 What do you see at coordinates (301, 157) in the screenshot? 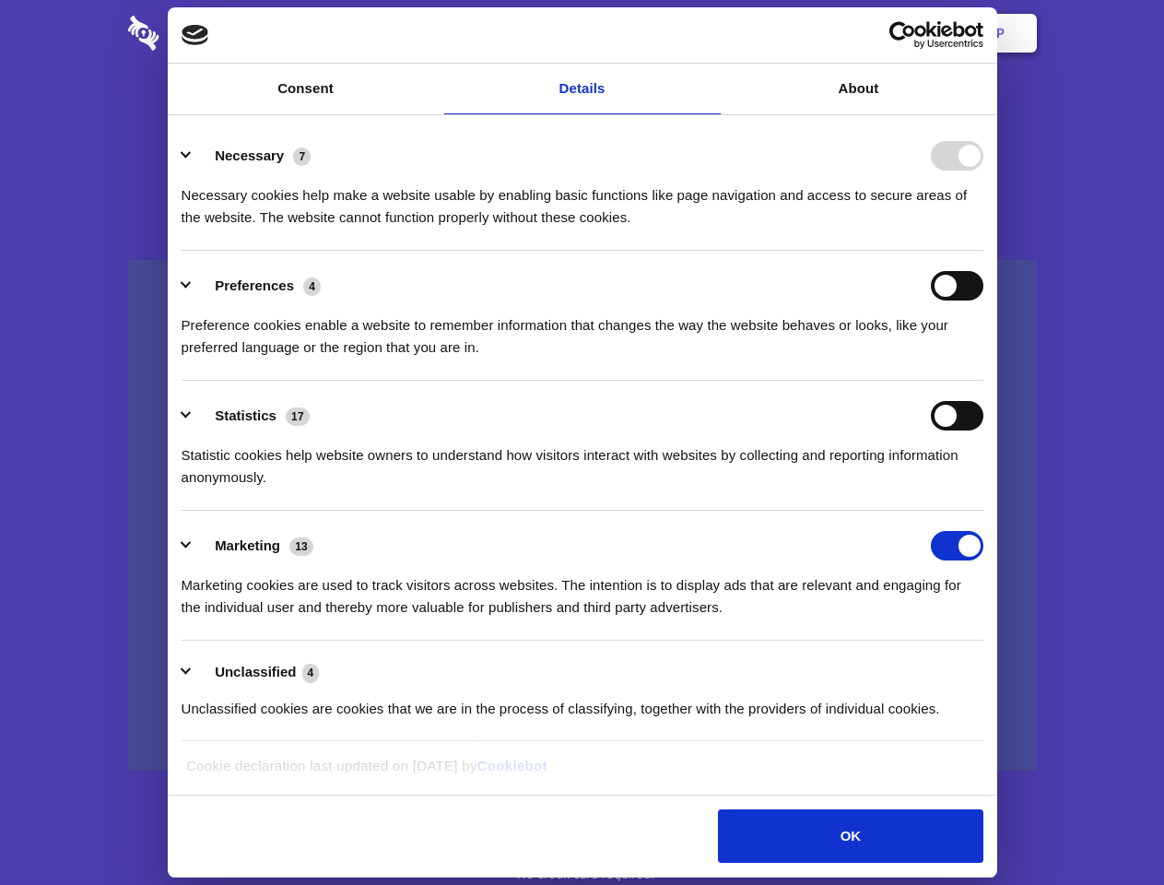
I see `span: 7` at bounding box center [301, 157].